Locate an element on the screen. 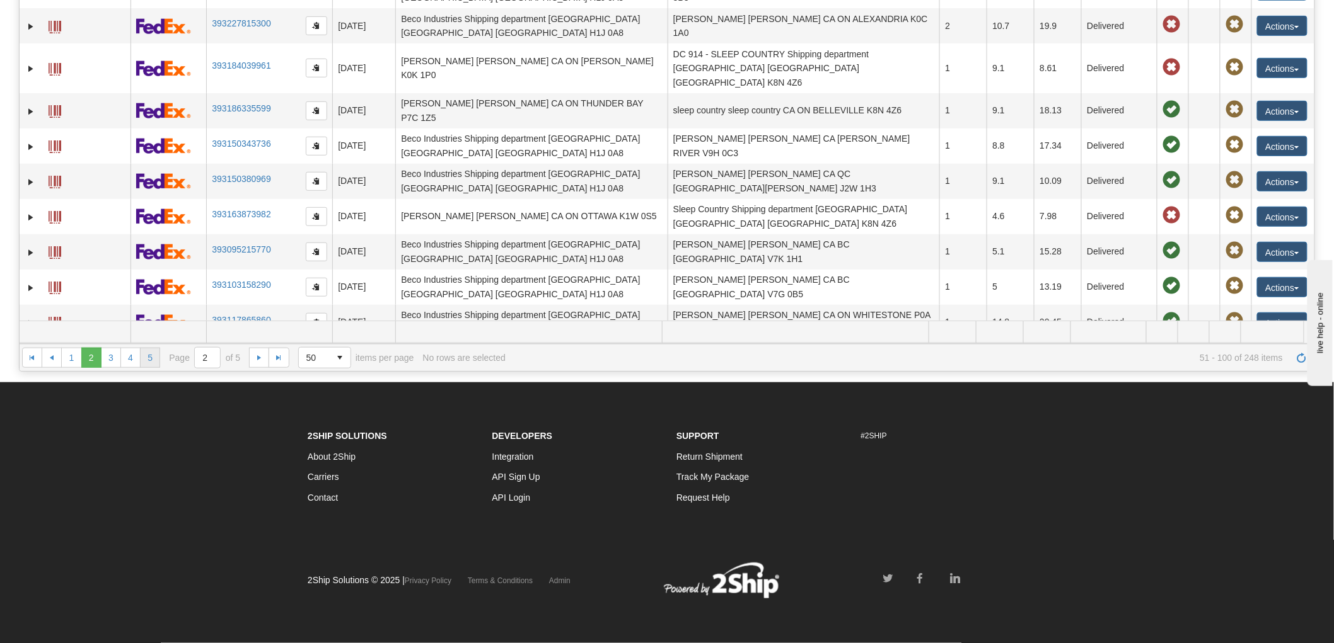  a: Refresh is located at coordinates (1301, 358).